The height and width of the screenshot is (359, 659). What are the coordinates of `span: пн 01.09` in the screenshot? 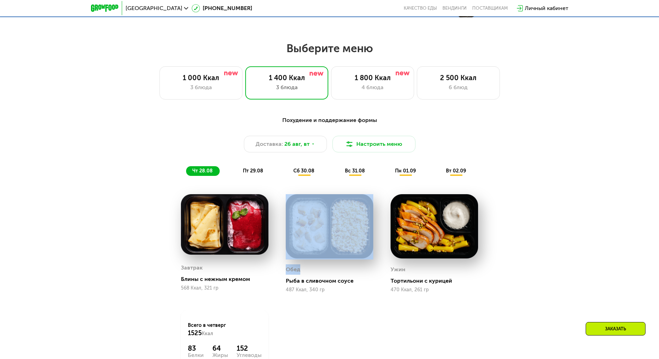 It's located at (405, 171).